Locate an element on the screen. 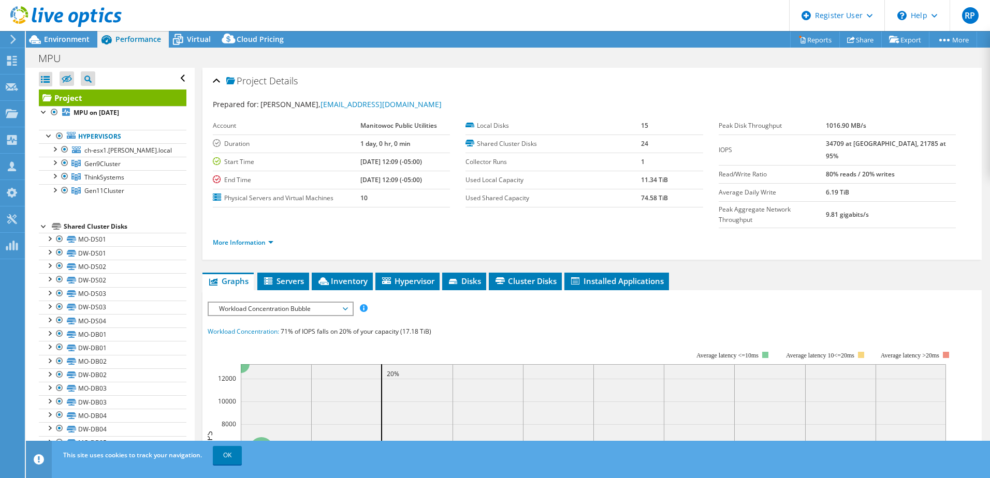 The width and height of the screenshot is (990, 478). b: 15 is located at coordinates (645, 125).